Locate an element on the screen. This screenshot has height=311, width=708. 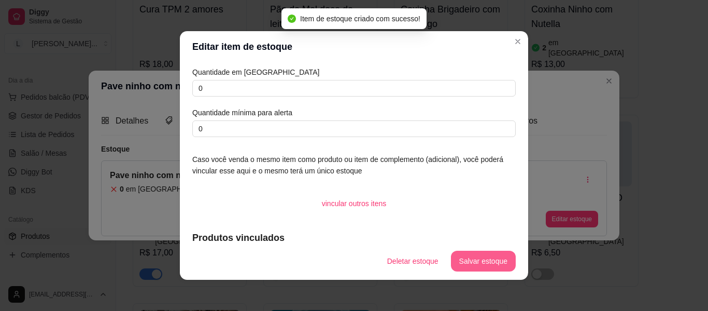
button: vincular outros itens is located at coordinates (354, 203).